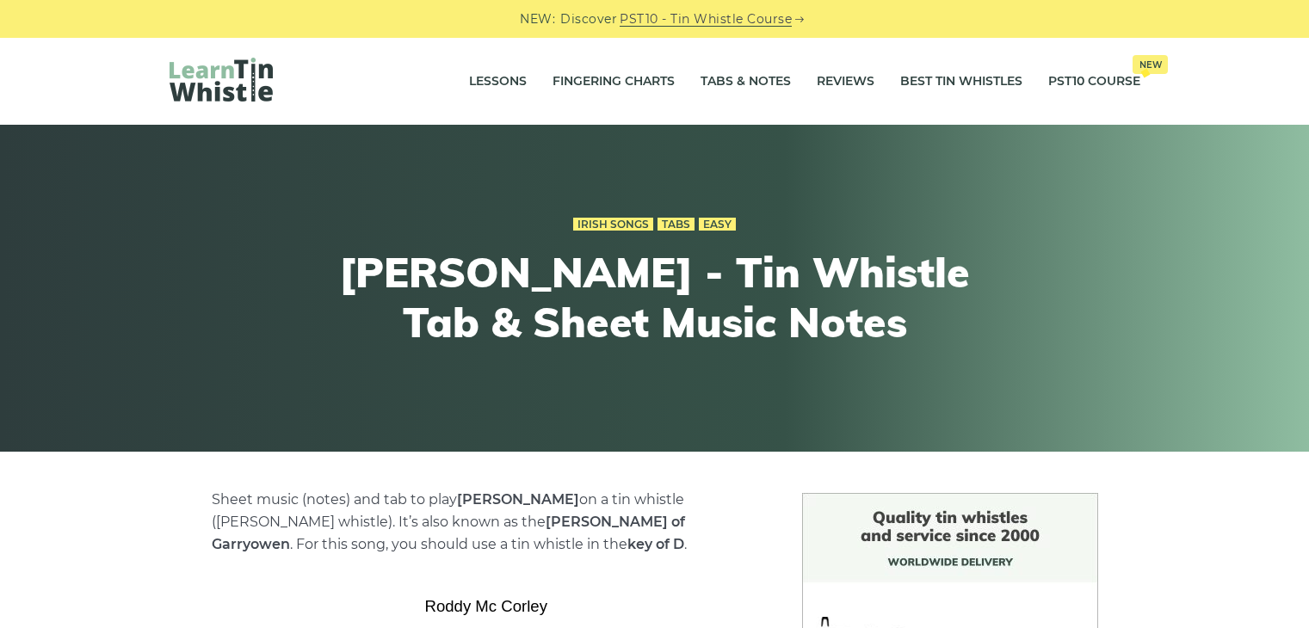 This screenshot has height=628, width=1309. Describe the element at coordinates (221, 79) in the screenshot. I see `img: LearnTinWhistle.com` at that location.